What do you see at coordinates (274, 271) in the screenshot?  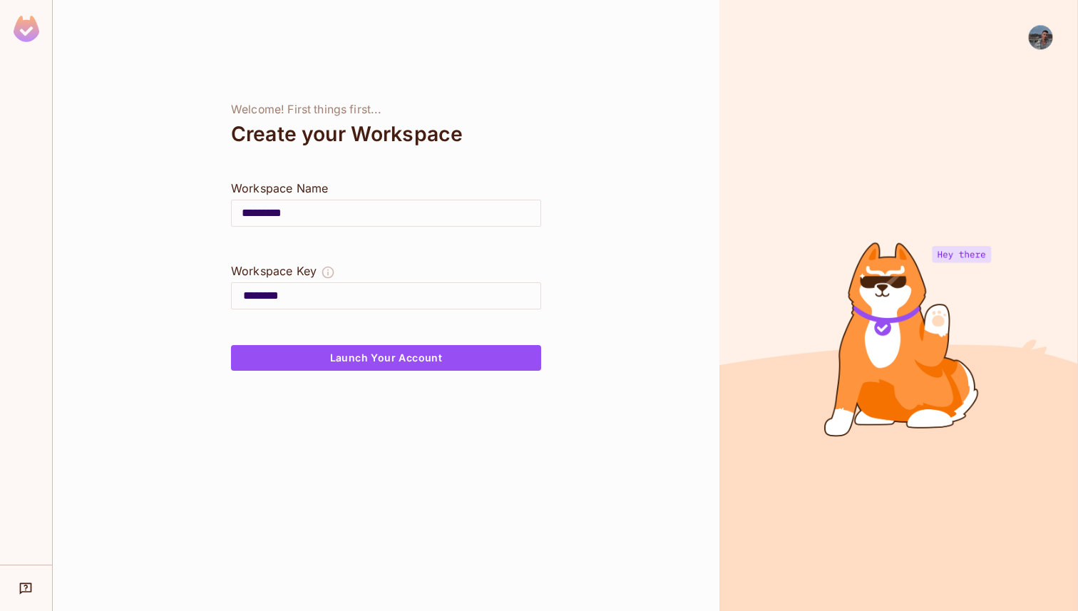 I see `div: Workspace Key` at bounding box center [274, 271].